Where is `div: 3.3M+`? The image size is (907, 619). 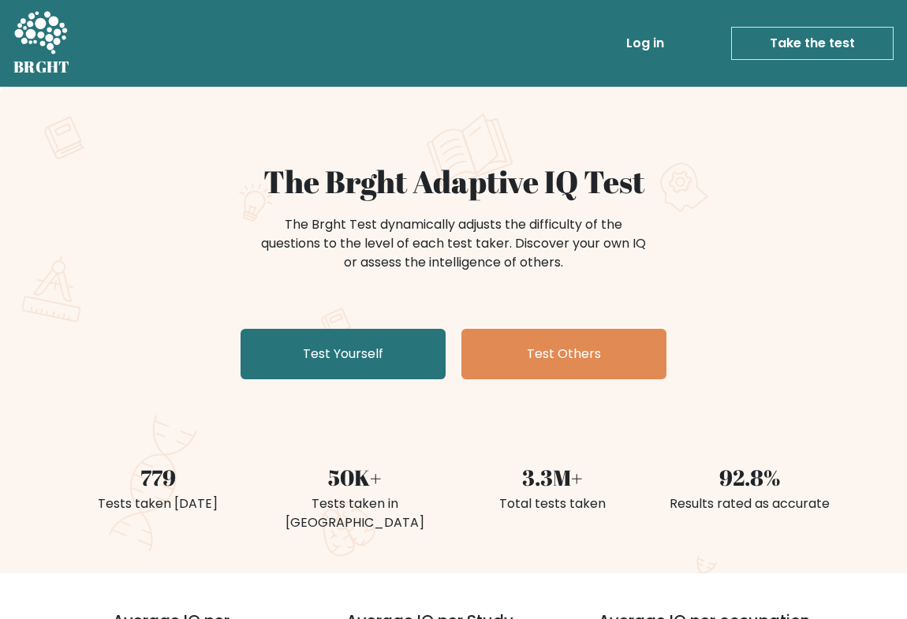
div: 3.3M+ is located at coordinates (552, 478).